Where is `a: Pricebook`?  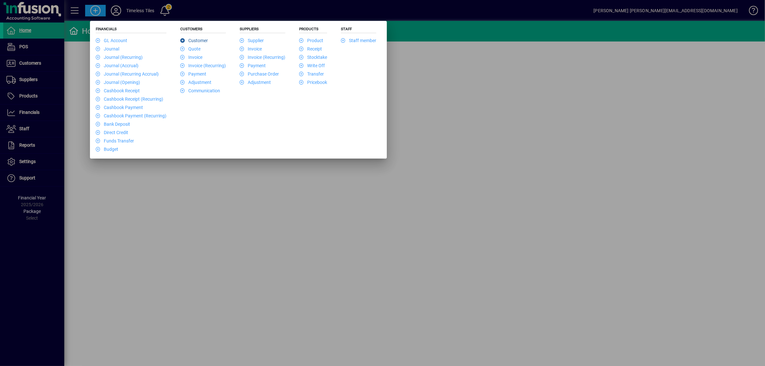 a: Pricebook is located at coordinates (313, 82).